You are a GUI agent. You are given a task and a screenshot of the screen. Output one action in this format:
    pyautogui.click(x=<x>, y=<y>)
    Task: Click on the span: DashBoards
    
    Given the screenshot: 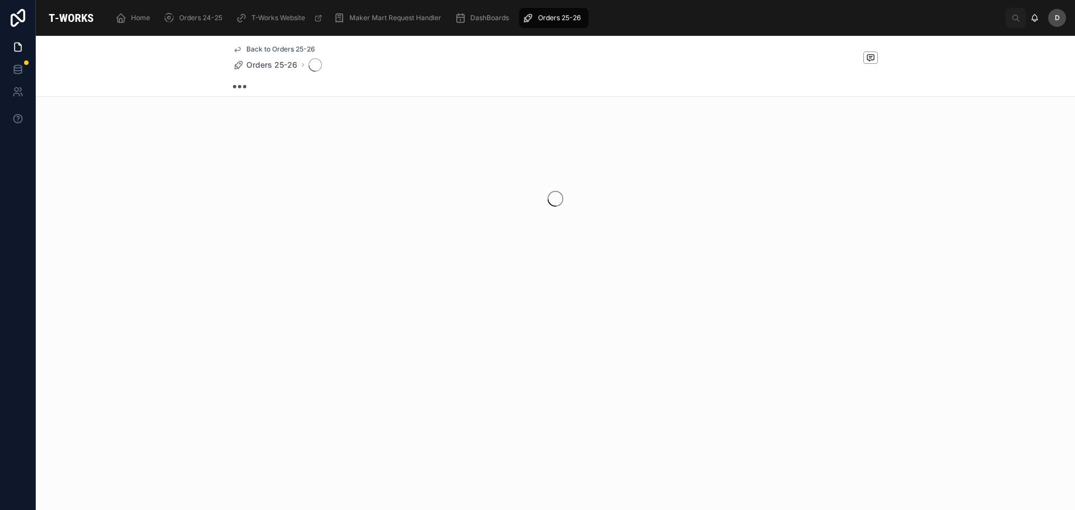 What is the action you would take?
    pyautogui.click(x=490, y=18)
    